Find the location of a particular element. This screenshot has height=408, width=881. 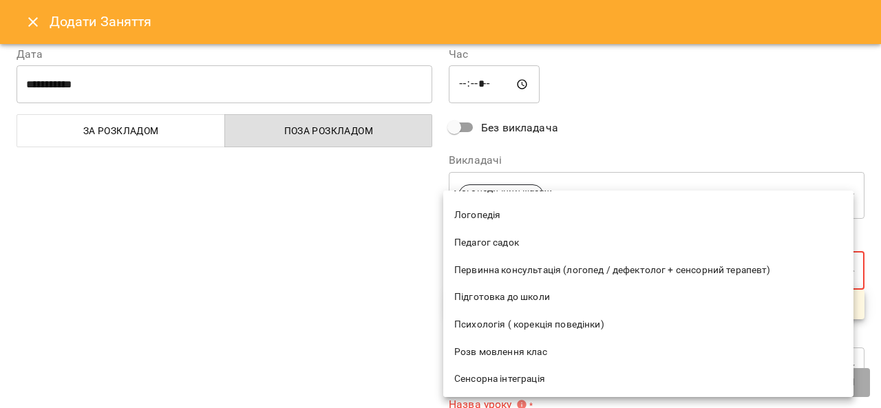

span: Розв мовлення клас is located at coordinates (648, 352).